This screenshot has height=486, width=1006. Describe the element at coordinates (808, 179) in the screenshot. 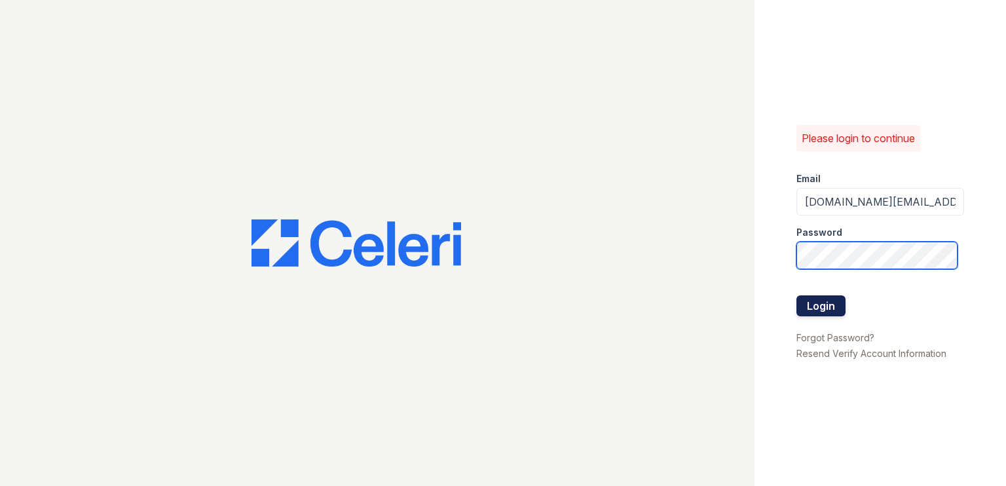

I see `label: Email` at that location.